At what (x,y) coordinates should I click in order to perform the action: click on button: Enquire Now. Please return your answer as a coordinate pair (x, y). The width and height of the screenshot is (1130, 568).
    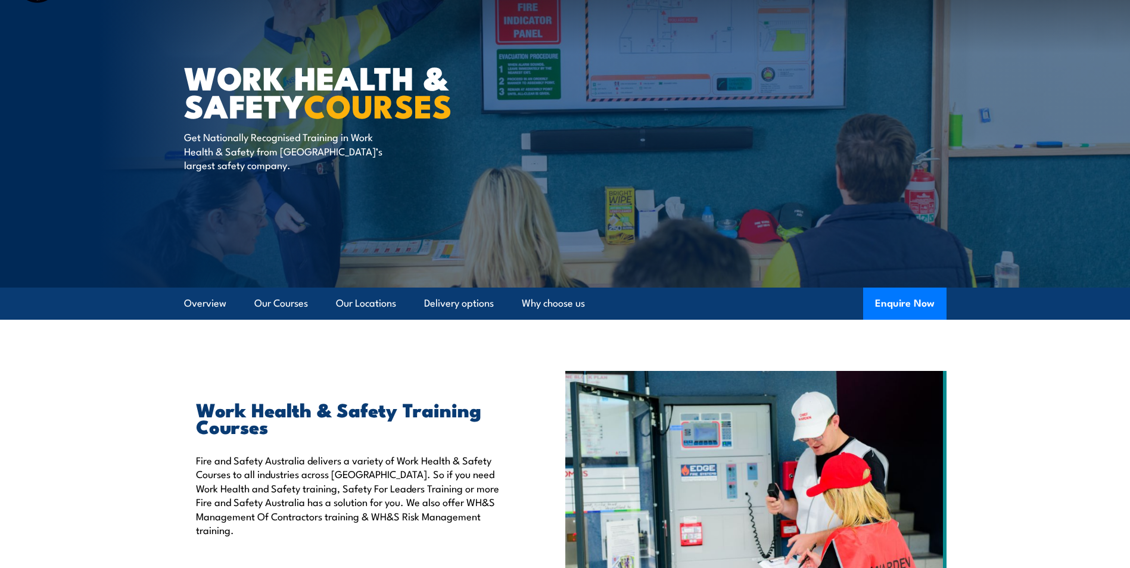
    Looking at the image, I should click on (905, 304).